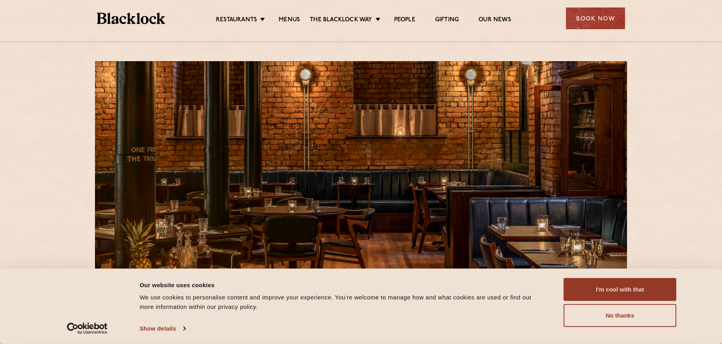 Image resolution: width=722 pixels, height=344 pixels. Describe the element at coordinates (289, 21) in the screenshot. I see `a: Menus` at that location.